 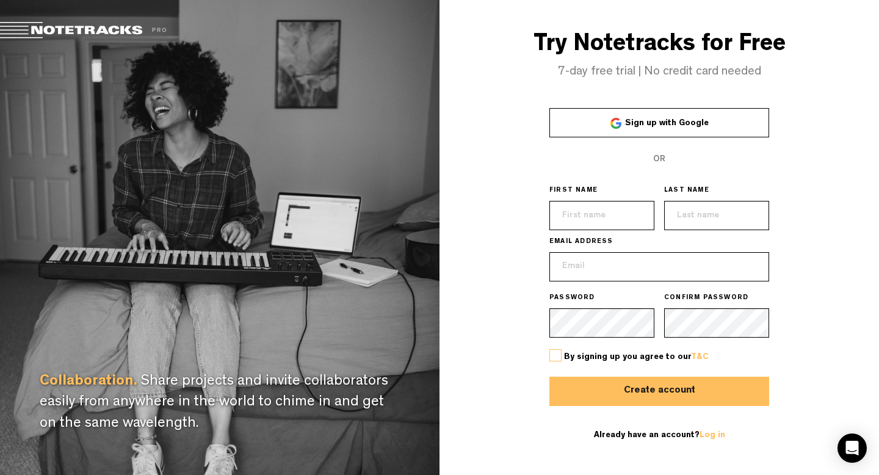 What do you see at coordinates (852, 448) in the screenshot?
I see `div: Open Intercom Messenger` at bounding box center [852, 448].